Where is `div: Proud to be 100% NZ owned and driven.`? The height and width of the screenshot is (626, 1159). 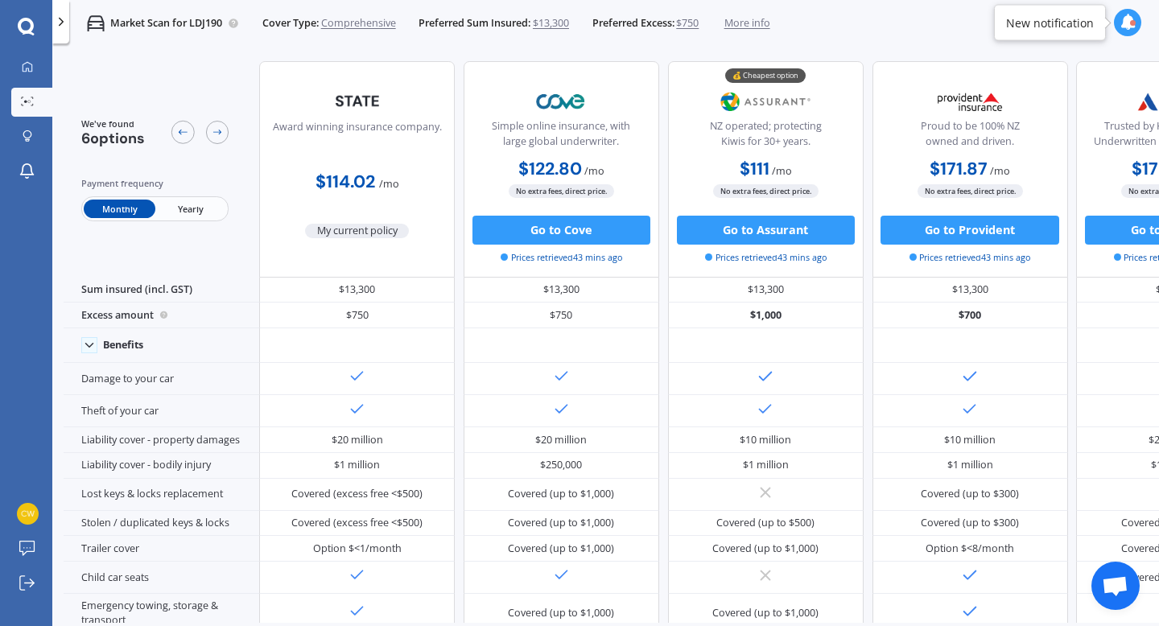 div: Proud to be 100% NZ owned and driven. is located at coordinates (970, 137).